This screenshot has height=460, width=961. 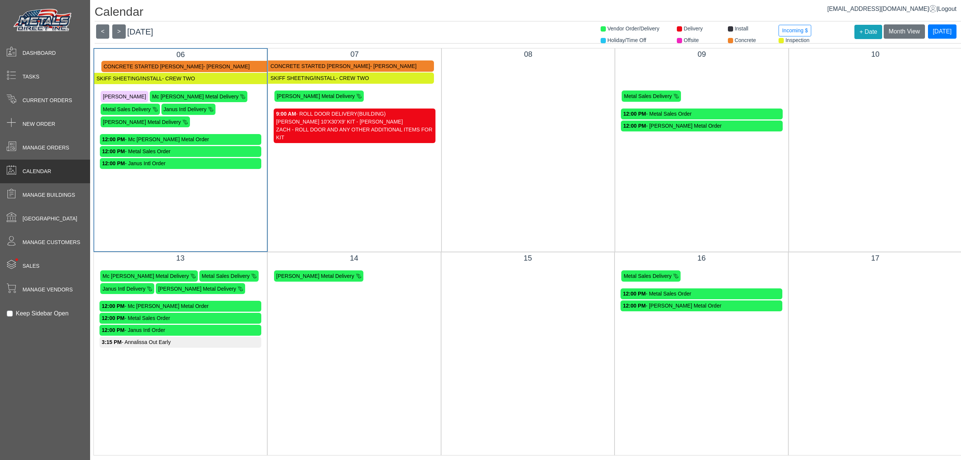 I want to click on div: 06, so click(x=181, y=54).